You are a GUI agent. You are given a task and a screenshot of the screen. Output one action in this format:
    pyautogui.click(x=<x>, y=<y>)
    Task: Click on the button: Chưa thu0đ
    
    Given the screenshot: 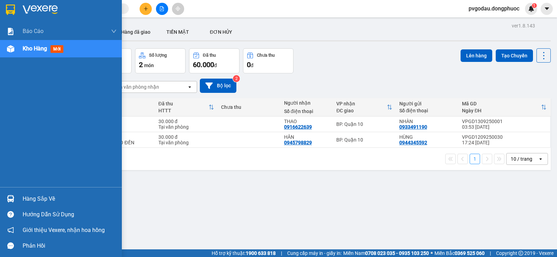 What is the action you would take?
    pyautogui.click(x=268, y=61)
    